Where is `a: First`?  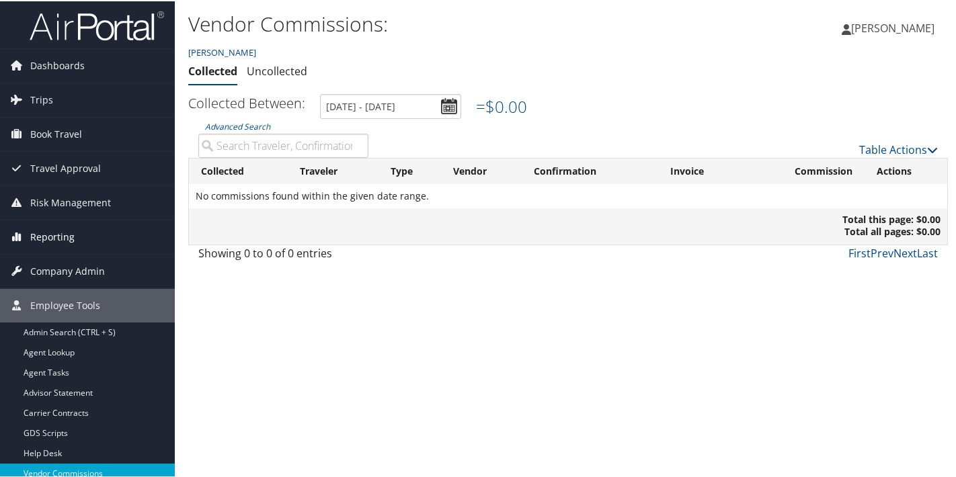 a: First is located at coordinates (859, 252).